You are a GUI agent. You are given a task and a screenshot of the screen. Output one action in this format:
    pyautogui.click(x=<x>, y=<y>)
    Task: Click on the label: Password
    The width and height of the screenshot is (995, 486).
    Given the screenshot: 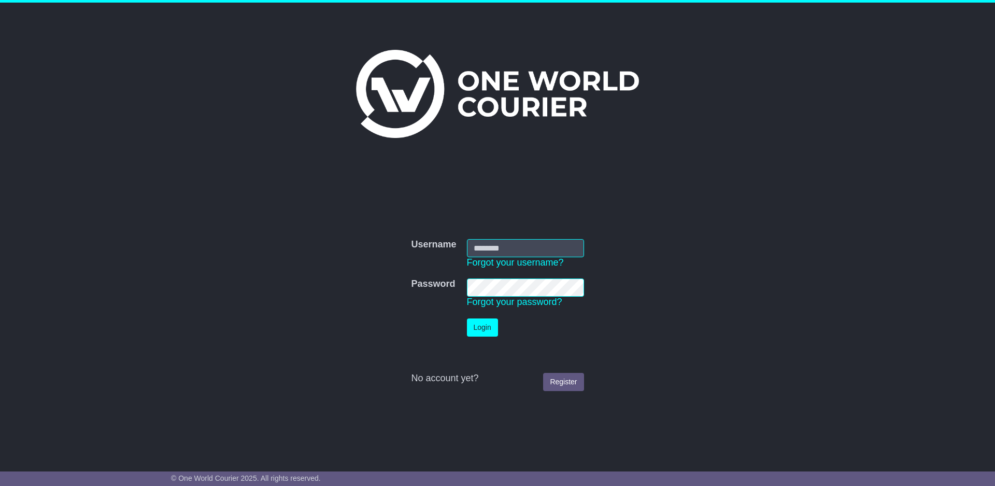 What is the action you would take?
    pyautogui.click(x=433, y=284)
    